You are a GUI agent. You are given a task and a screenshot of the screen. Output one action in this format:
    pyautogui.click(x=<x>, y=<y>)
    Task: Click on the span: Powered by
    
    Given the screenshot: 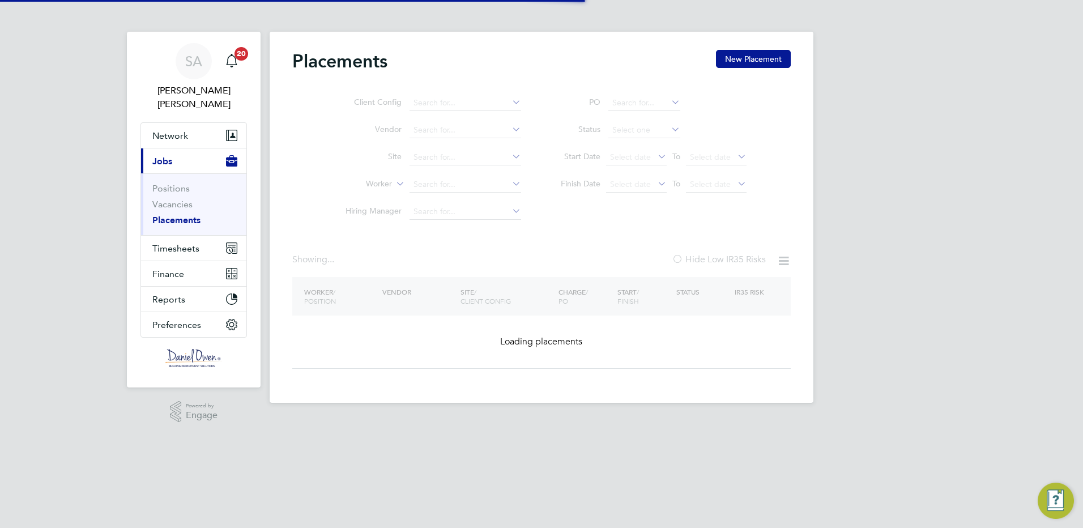 What is the action you would take?
    pyautogui.click(x=202, y=406)
    